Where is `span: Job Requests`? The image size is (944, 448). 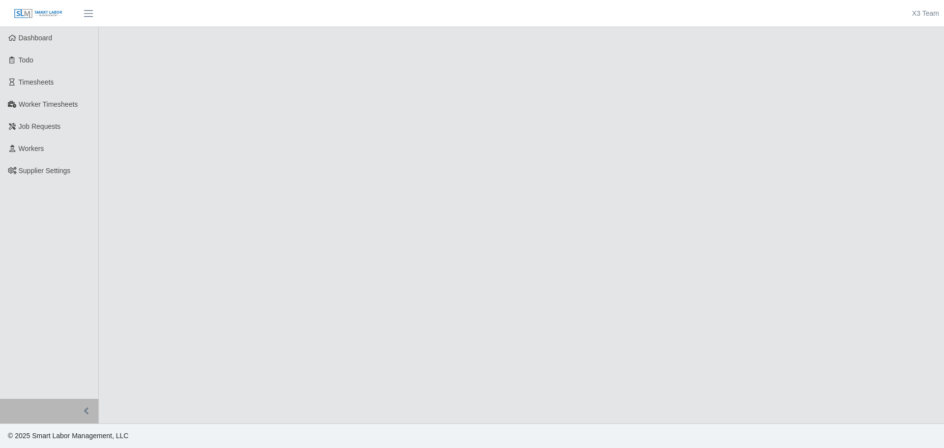
span: Job Requests is located at coordinates (40, 126).